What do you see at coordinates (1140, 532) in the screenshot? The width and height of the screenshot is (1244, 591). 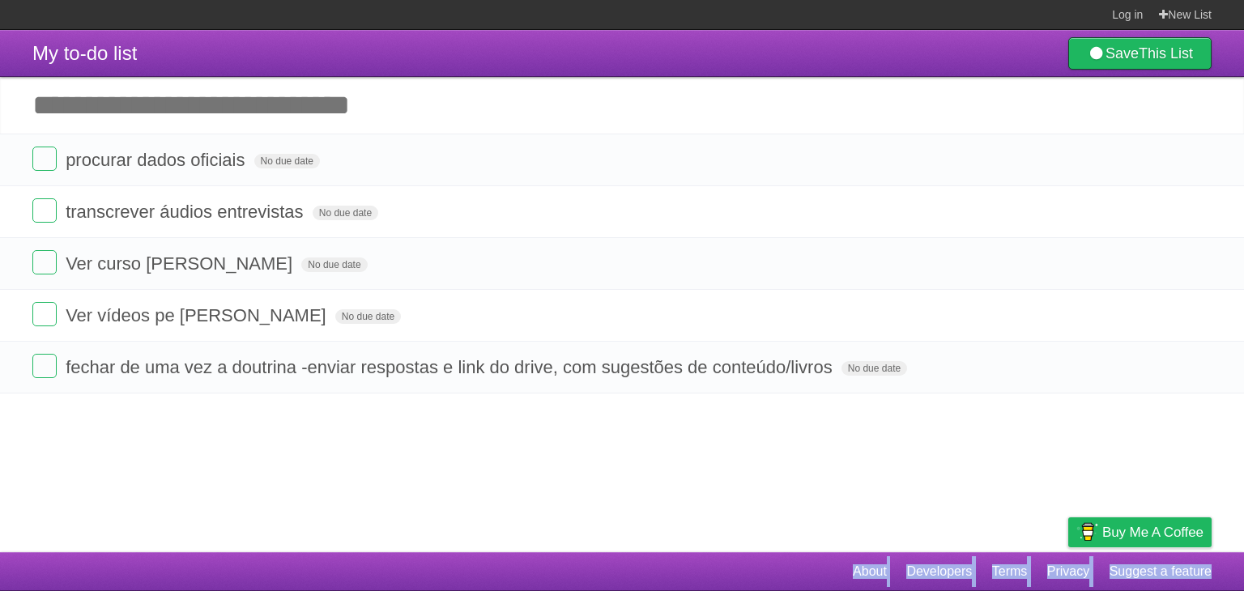 I see `a: Buy me a coffee` at bounding box center [1140, 532].